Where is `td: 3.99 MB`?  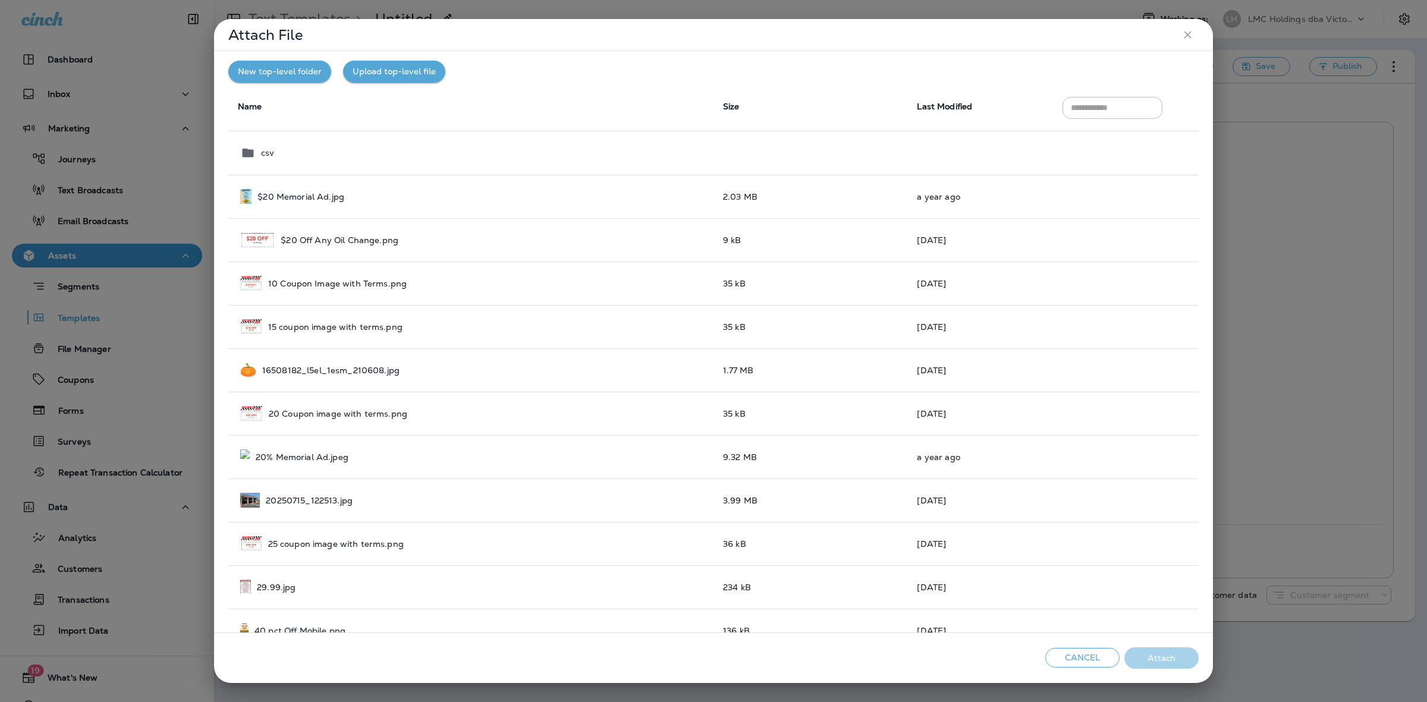 td: 3.99 MB is located at coordinates (811, 500).